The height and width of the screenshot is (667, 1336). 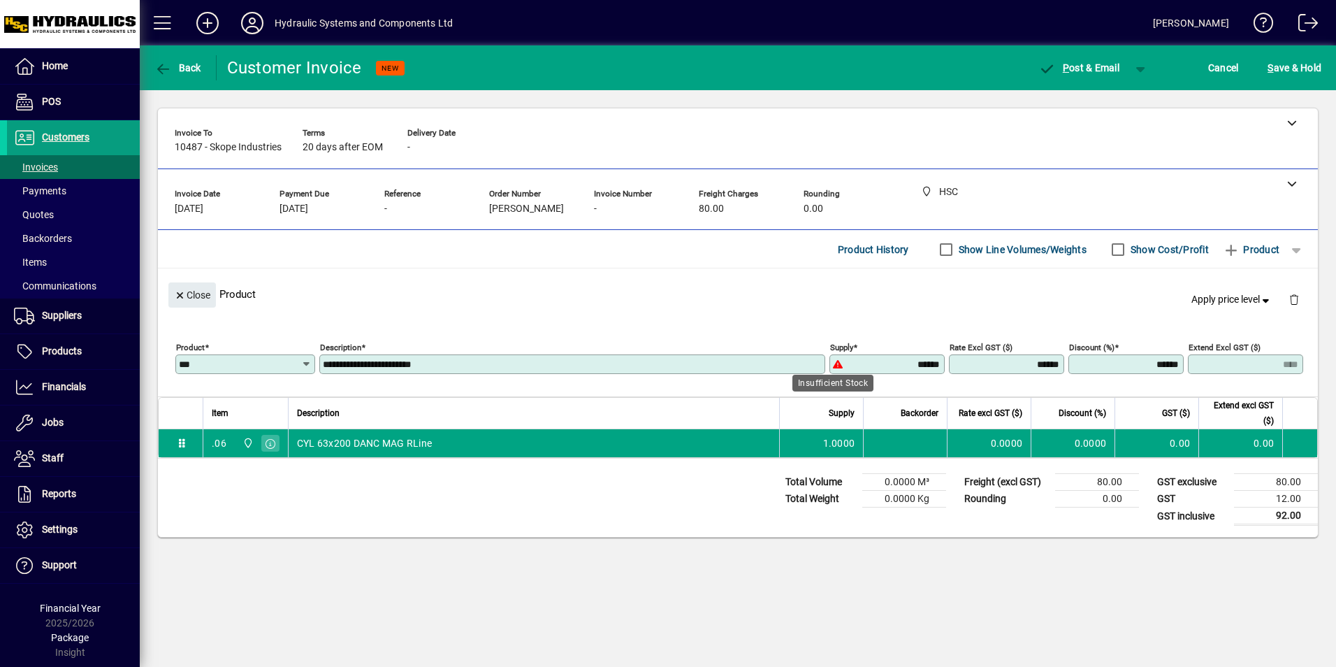 What do you see at coordinates (981, 347) in the screenshot?
I see `mat-label: Rate excl GST ($)` at bounding box center [981, 347].